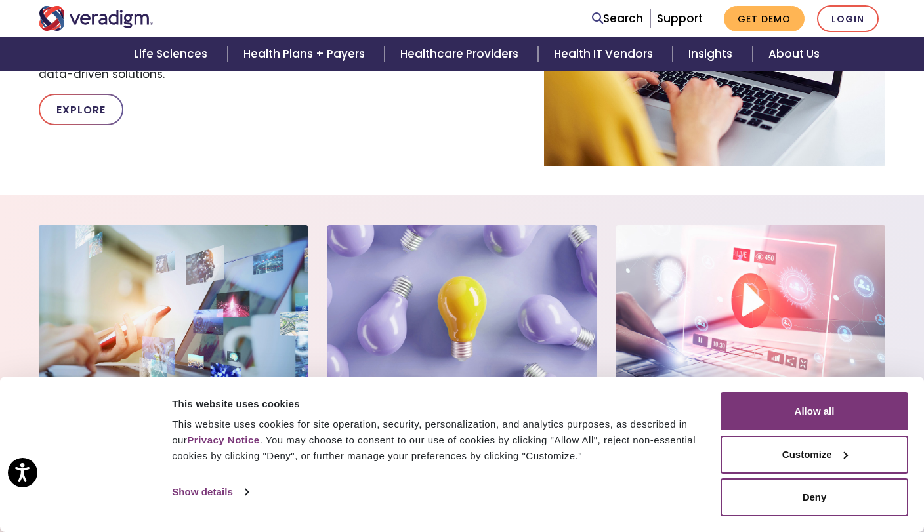  Describe the element at coordinates (794, 54) in the screenshot. I see `a: About Us` at that location.